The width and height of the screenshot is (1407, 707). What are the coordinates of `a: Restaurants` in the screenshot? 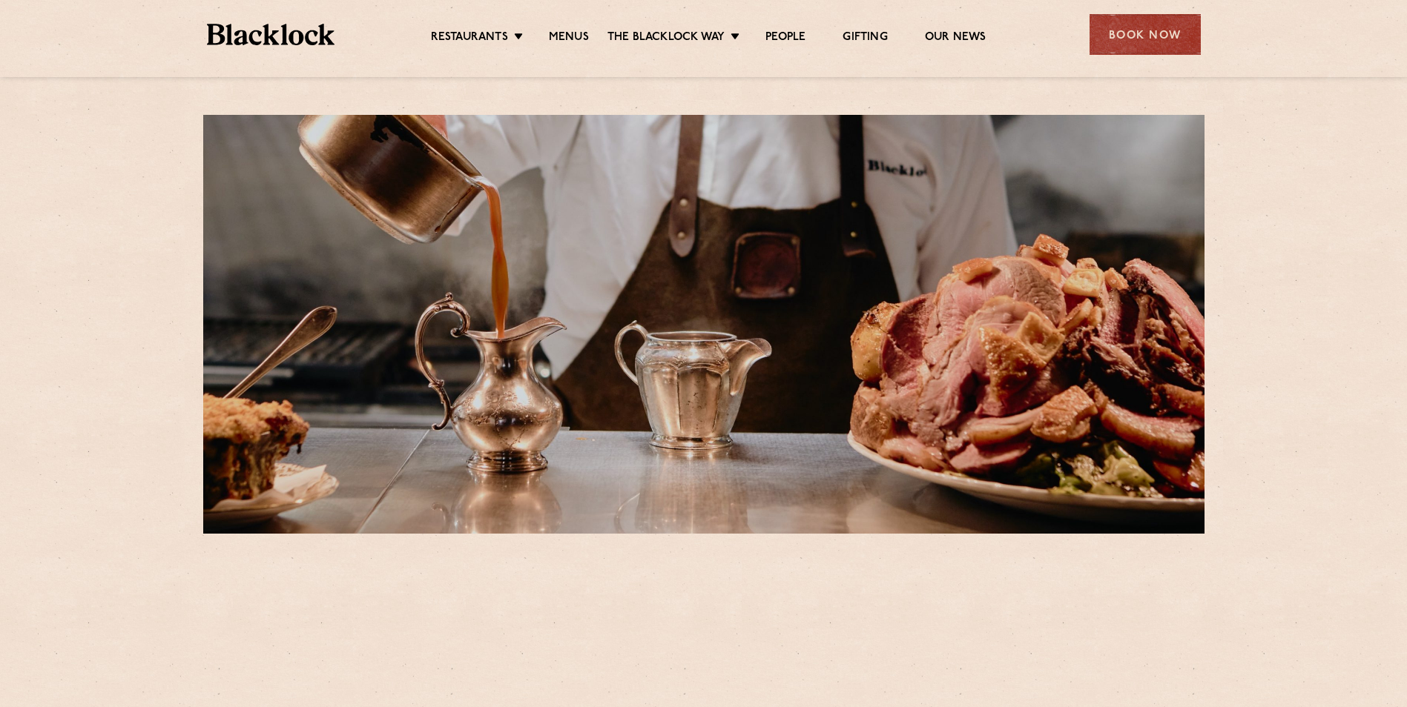 It's located at (469, 39).